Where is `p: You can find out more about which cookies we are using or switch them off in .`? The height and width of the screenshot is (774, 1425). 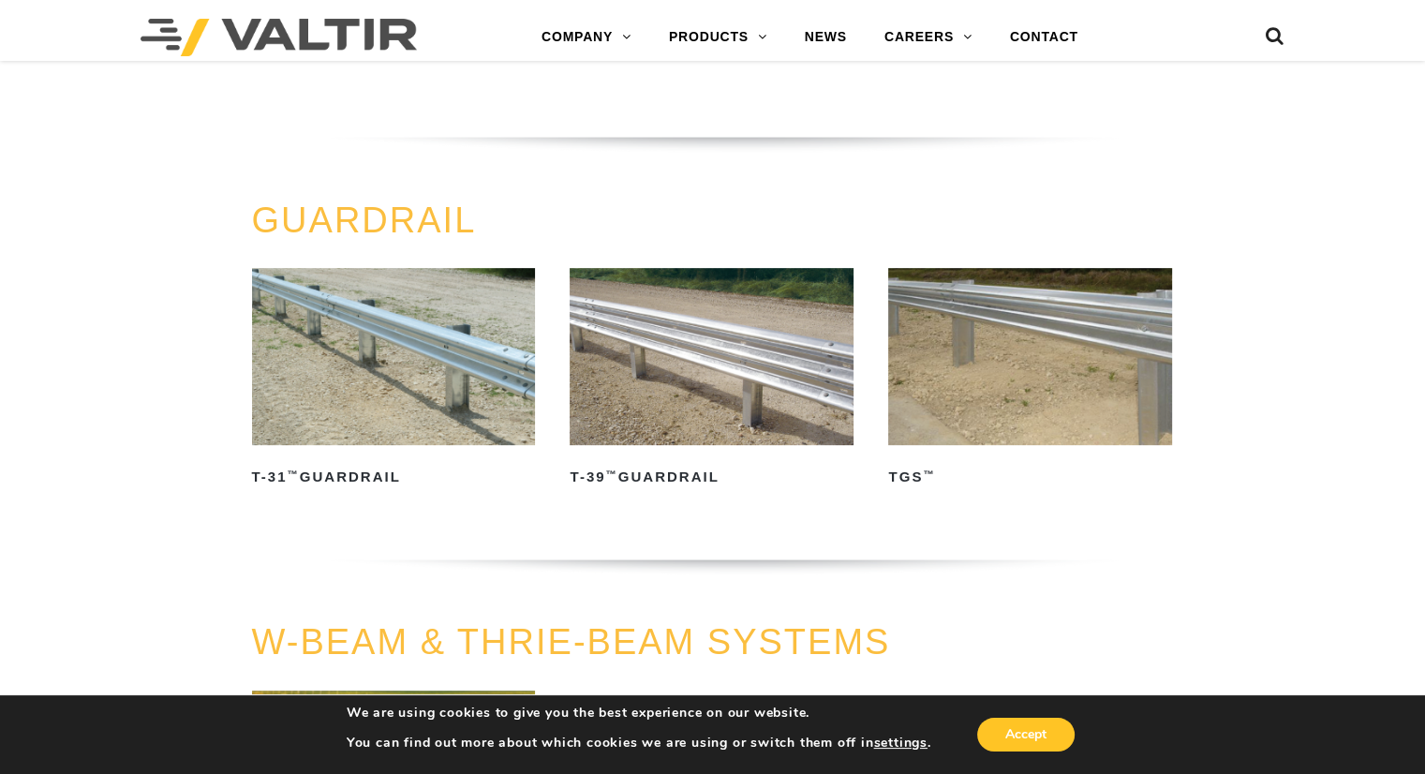
p: You can find out more about which cookies we are using or switch them off in . is located at coordinates (639, 743).